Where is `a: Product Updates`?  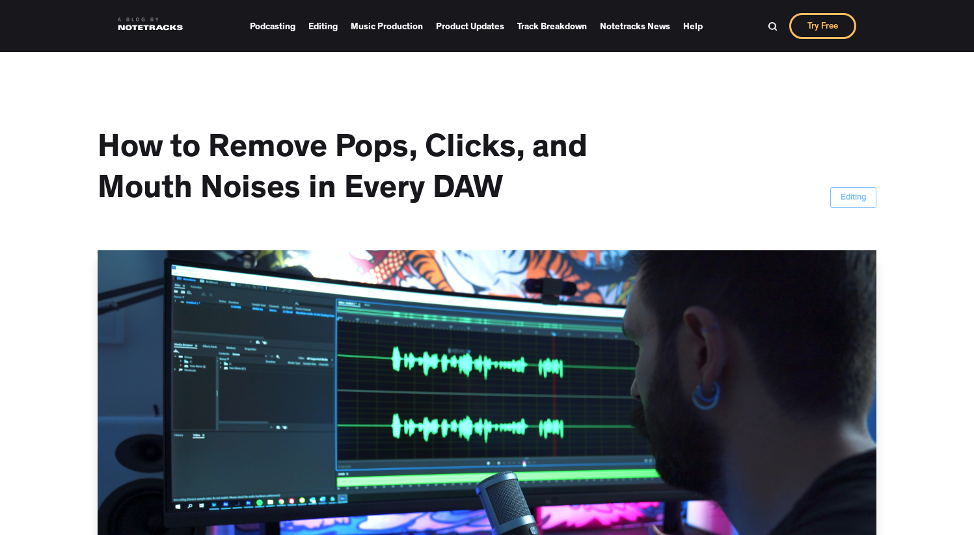 a: Product Updates is located at coordinates (470, 26).